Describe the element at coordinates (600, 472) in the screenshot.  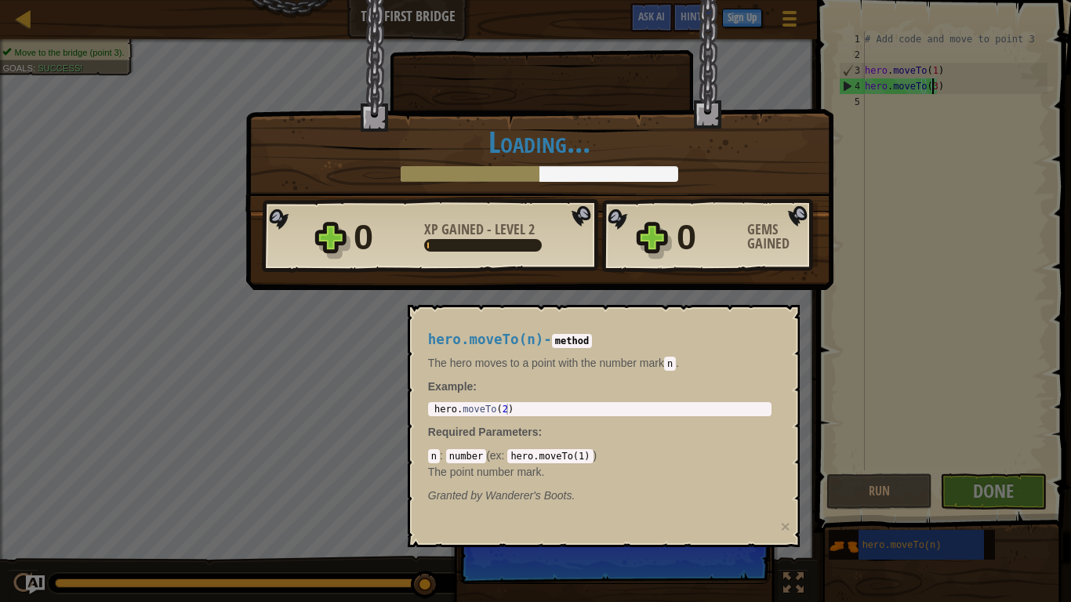
I see `p: The point number mark.` at that location.